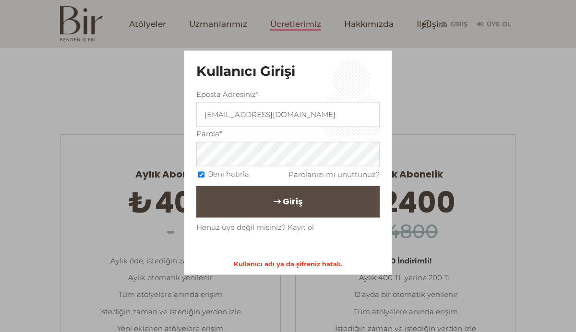  I want to click on button: Giriş, so click(288, 202).